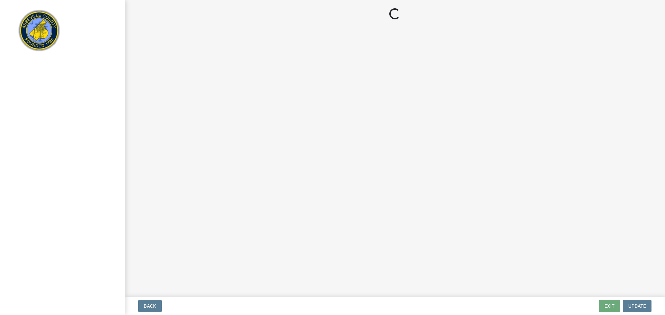  What do you see at coordinates (39, 33) in the screenshot?
I see `img: Abbeville County, South Carolina` at bounding box center [39, 33].